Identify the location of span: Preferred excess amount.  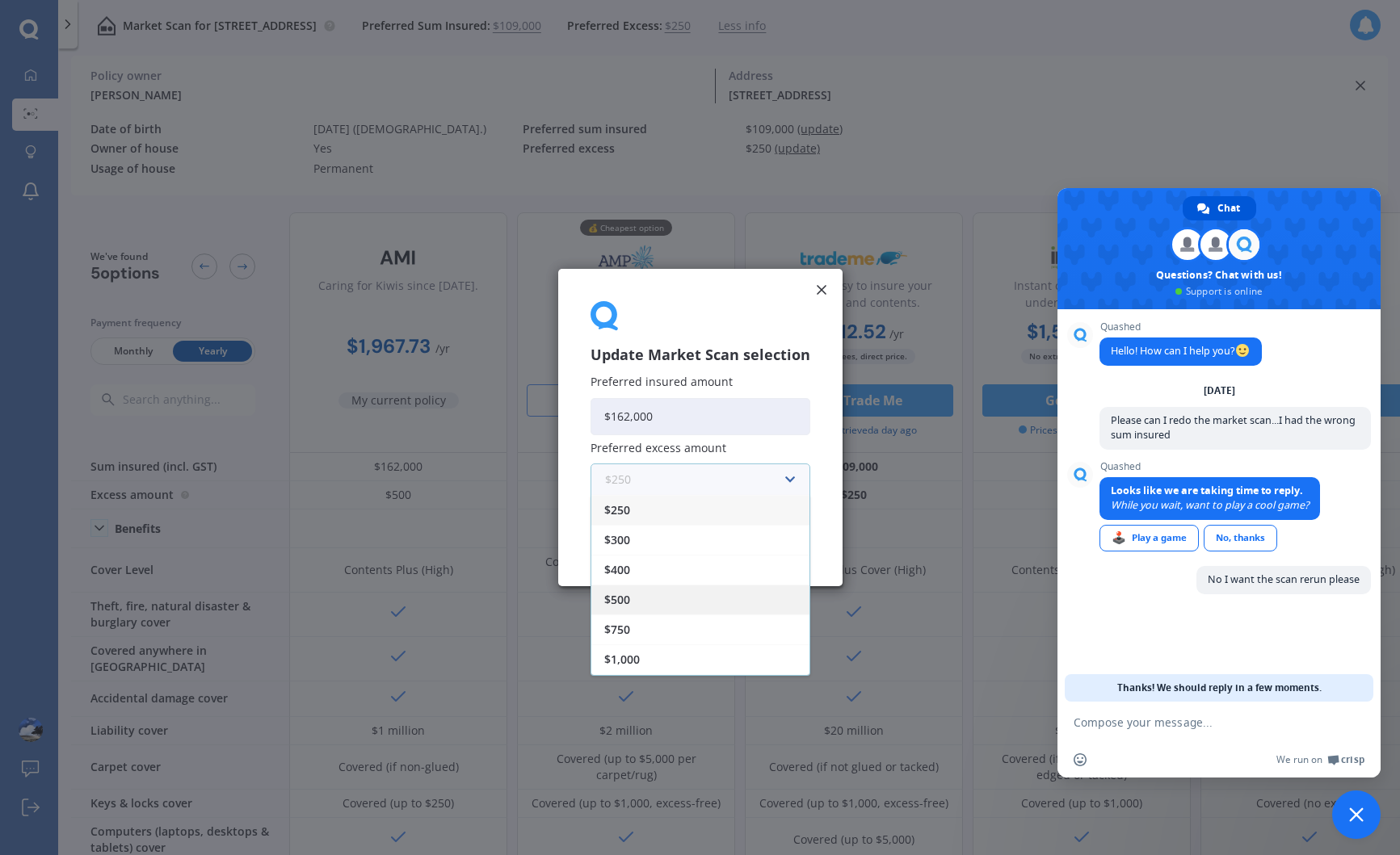
(658, 448).